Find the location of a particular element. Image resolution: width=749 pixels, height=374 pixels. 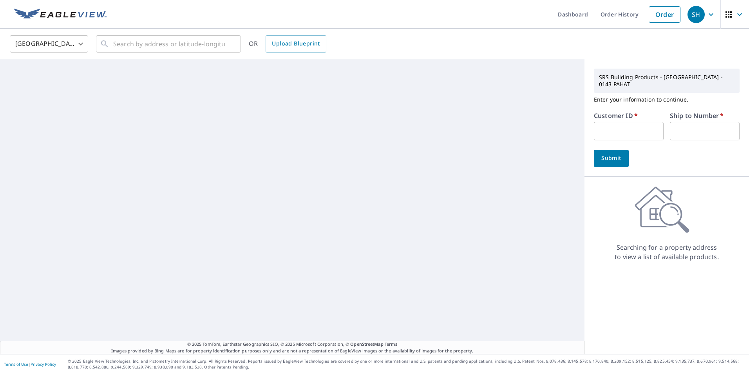

span: Upload Blueprint is located at coordinates (296, 43).